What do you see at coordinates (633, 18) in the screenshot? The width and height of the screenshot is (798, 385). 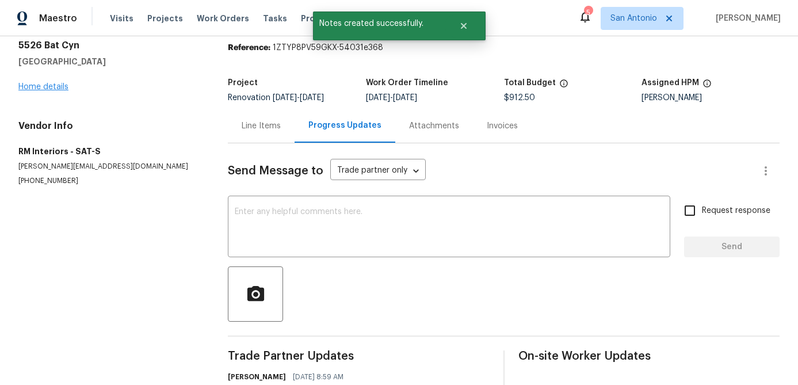 I see `span: San Antonio` at bounding box center [633, 18].